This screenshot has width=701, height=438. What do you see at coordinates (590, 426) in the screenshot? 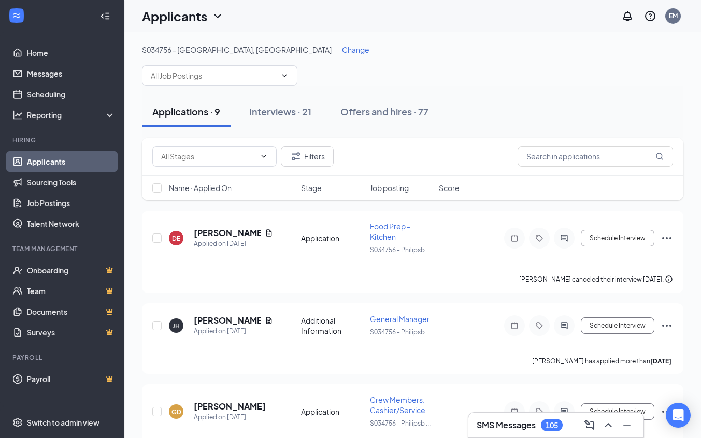
I see `svg: ComposeMessage` at bounding box center [590, 426].